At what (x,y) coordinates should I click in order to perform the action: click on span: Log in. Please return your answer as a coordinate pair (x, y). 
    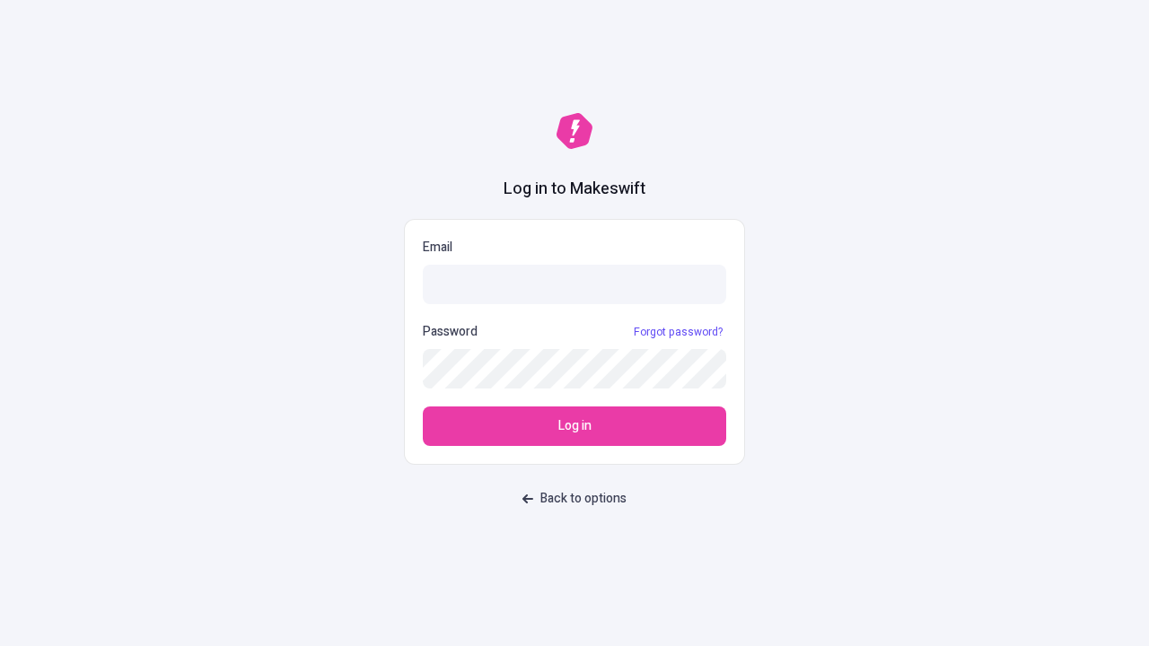
    Looking at the image, I should click on (574, 426).